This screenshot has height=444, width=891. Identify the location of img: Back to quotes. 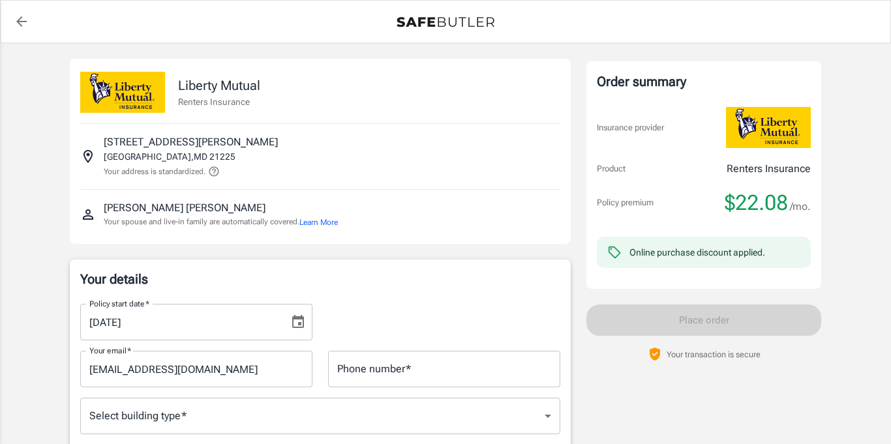
(446, 22).